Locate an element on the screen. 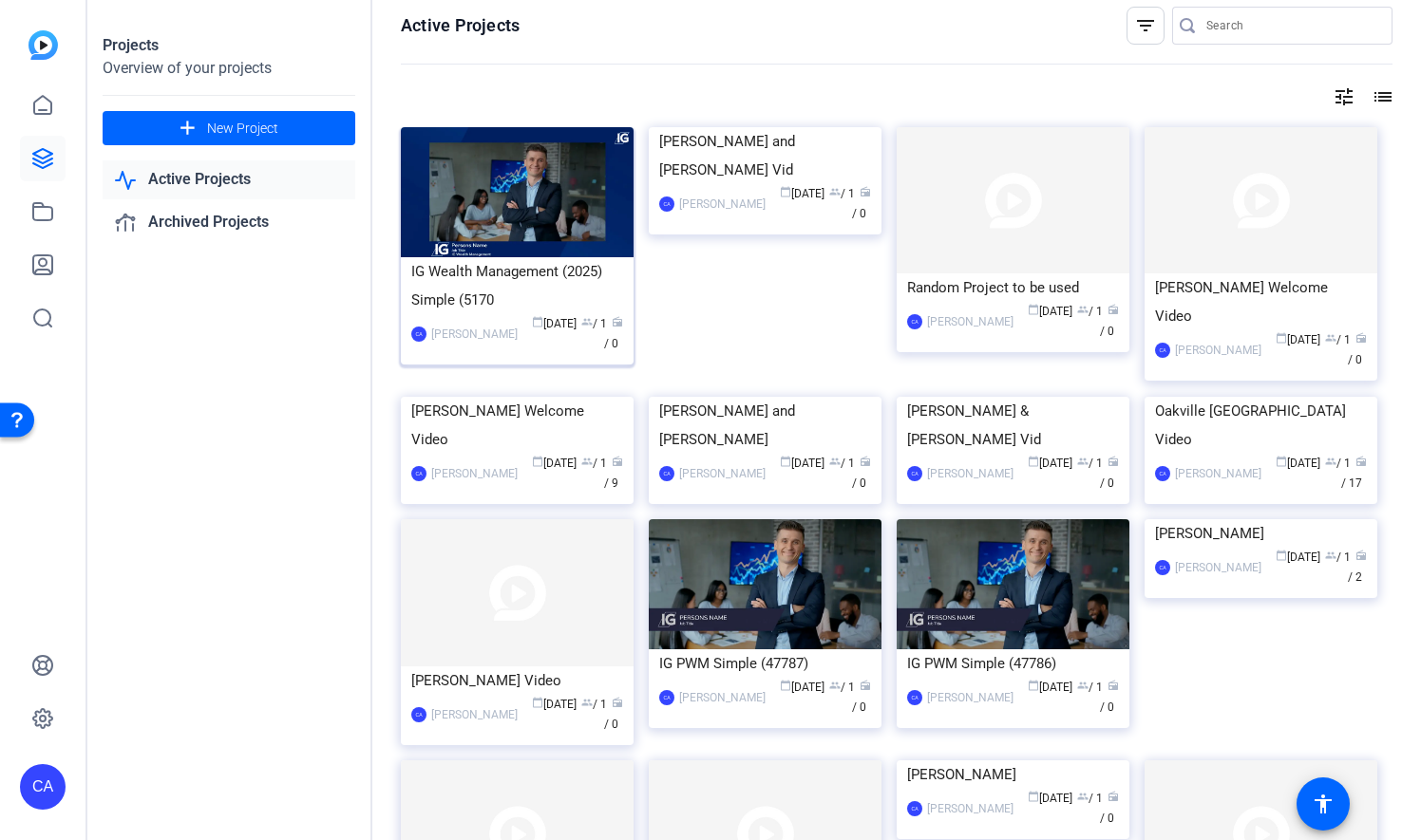 The height and width of the screenshot is (840, 1421). span: New Project is located at coordinates (243, 128).